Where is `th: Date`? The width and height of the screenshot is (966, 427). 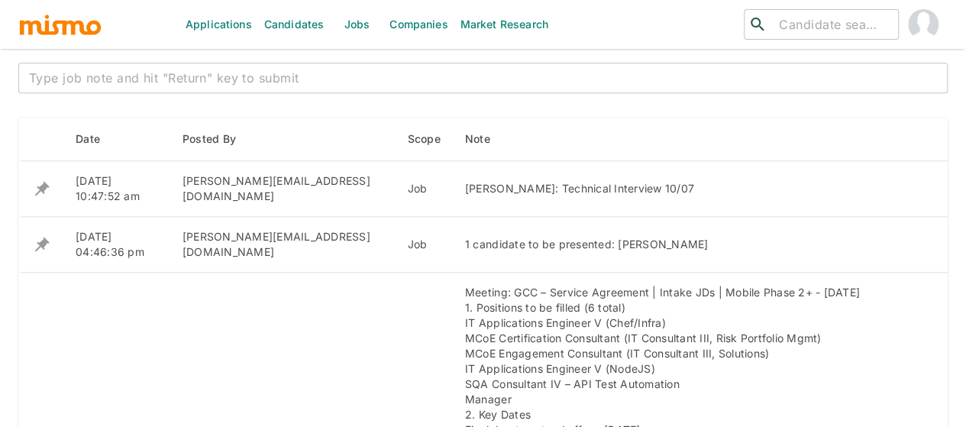 th: Date is located at coordinates (117, 139).